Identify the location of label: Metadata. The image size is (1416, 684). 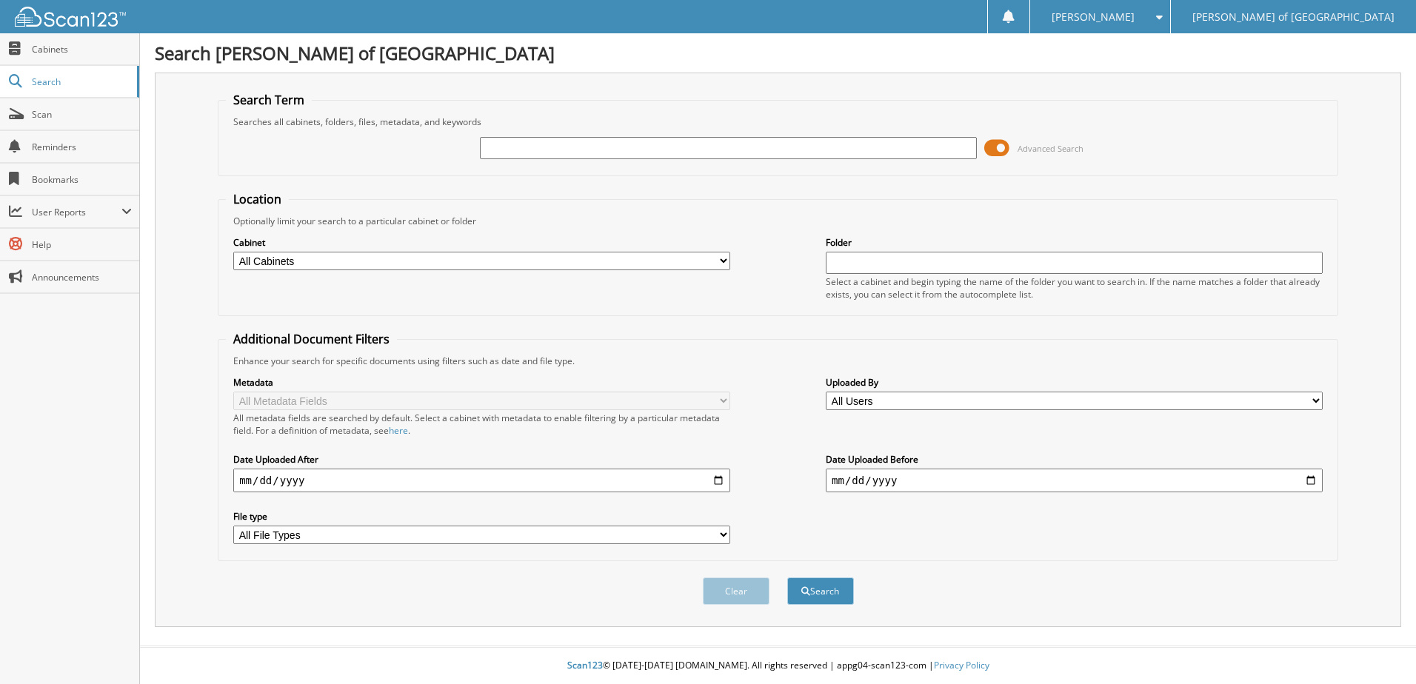
(481, 382).